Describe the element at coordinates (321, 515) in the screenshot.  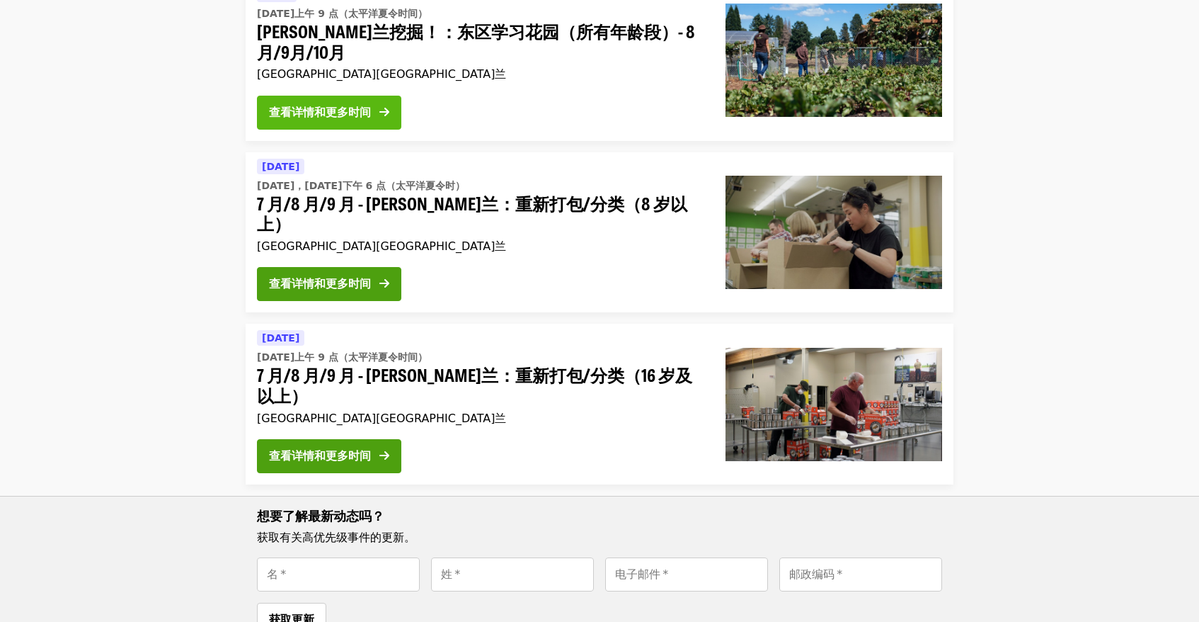
I see `font: 想要了解最新动态吗？` at that location.